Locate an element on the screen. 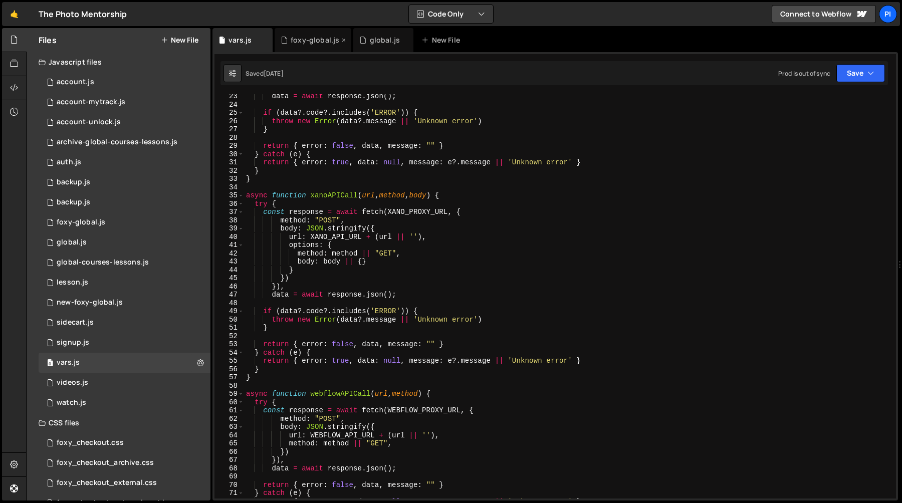  div: 13533/39483.js is located at coordinates (124, 243).